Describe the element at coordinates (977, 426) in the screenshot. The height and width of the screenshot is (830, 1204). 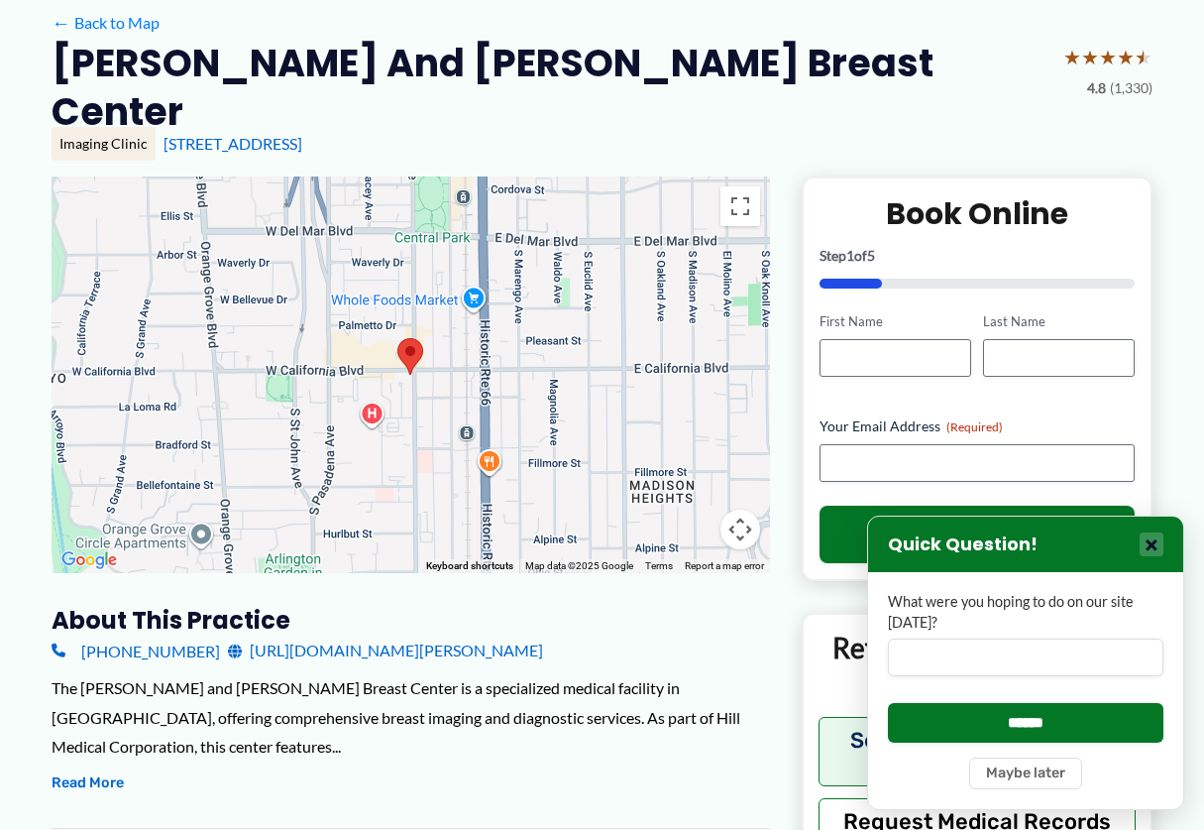
I see `label: Your Email Address` at that location.